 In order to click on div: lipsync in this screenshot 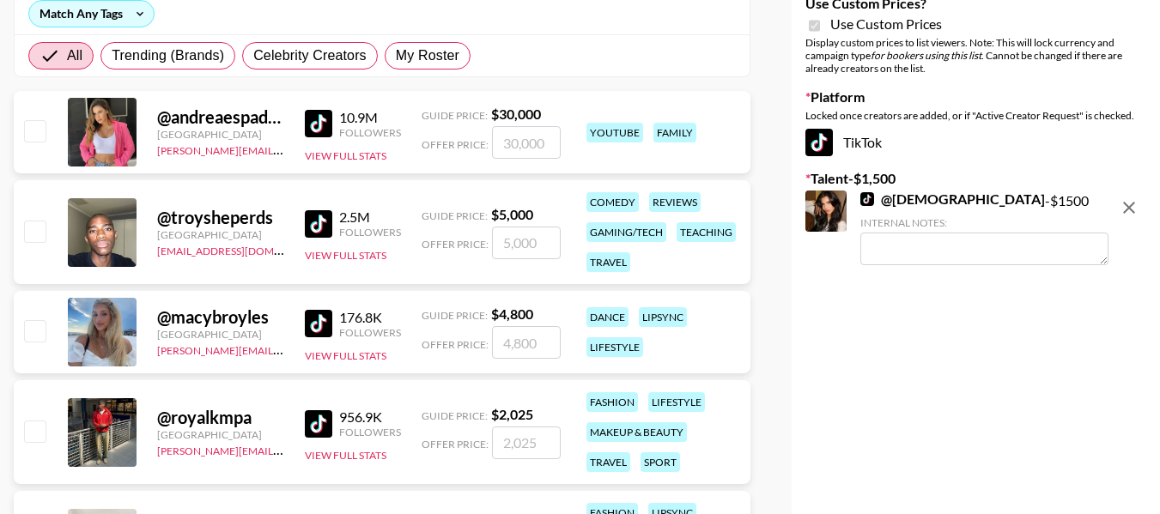, I will do `click(663, 317)`.